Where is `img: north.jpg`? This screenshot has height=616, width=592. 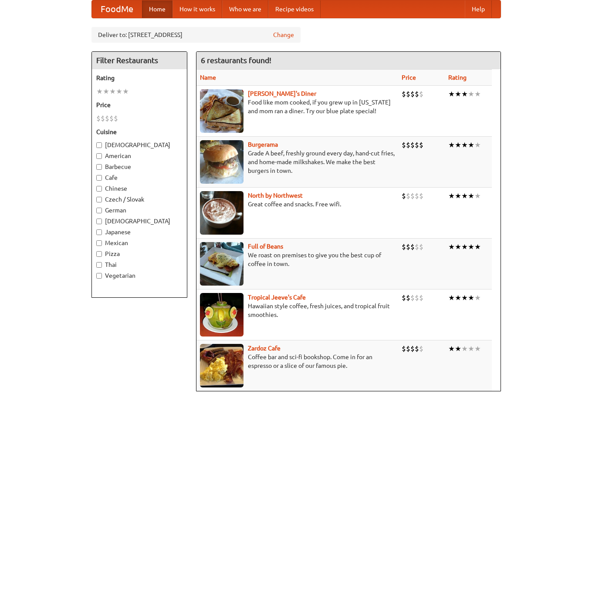 img: north.jpg is located at coordinates (222, 213).